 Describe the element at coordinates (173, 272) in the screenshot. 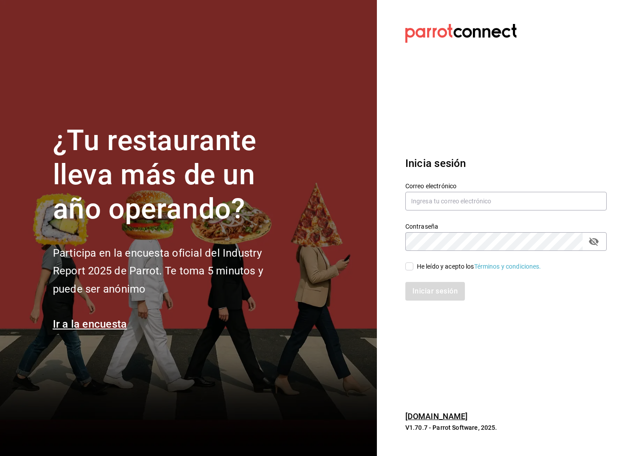

I see `h2: Participa en la encuesta oficial del Industry Report 2025 de Parrot. Te toma 5 minutos y puede se...` at that location.